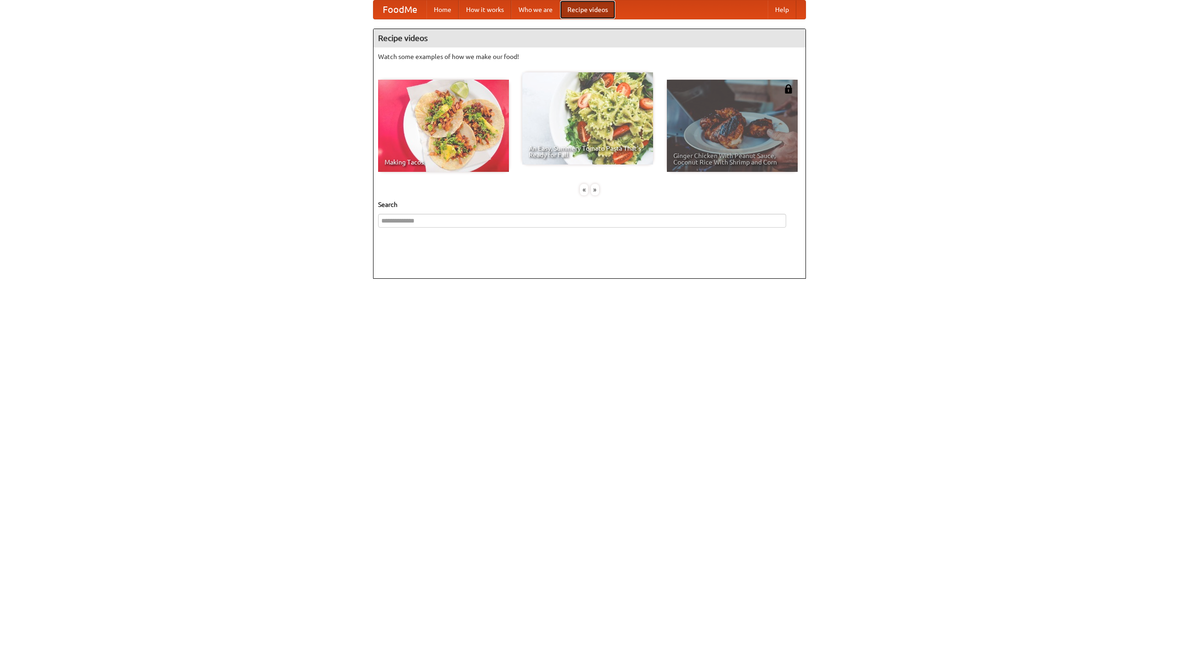  I want to click on h5: Search, so click(590, 205).